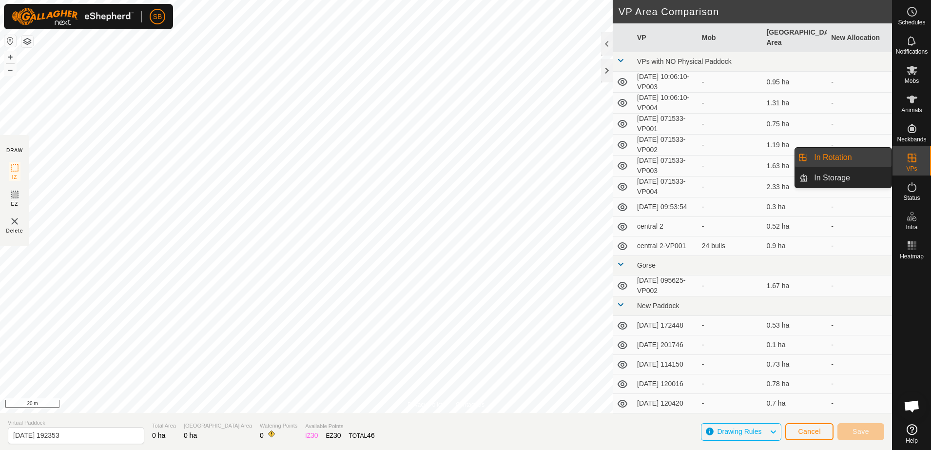 The height and width of the screenshot is (450, 931). Describe the element at coordinates (312, 435) in the screenshot. I see `div: IZ` at that location.